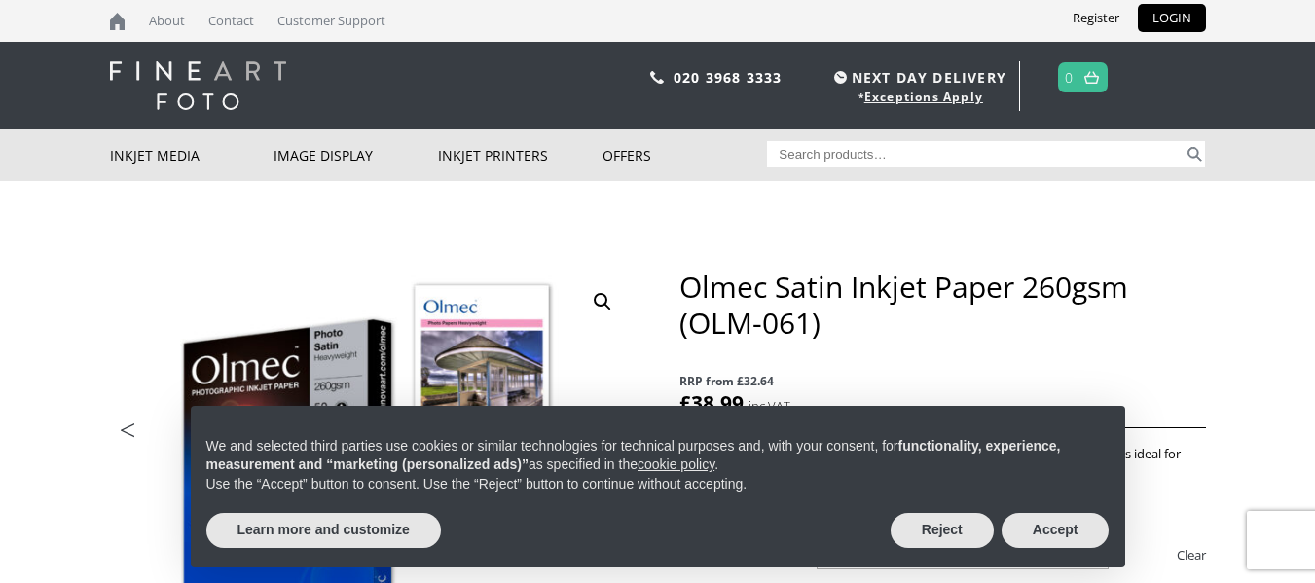 The width and height of the screenshot is (1315, 583). What do you see at coordinates (633, 455) in the screenshot?
I see `strong: functionality, experience, measurement and “marketing (personalized ads)”` at bounding box center [633, 455].